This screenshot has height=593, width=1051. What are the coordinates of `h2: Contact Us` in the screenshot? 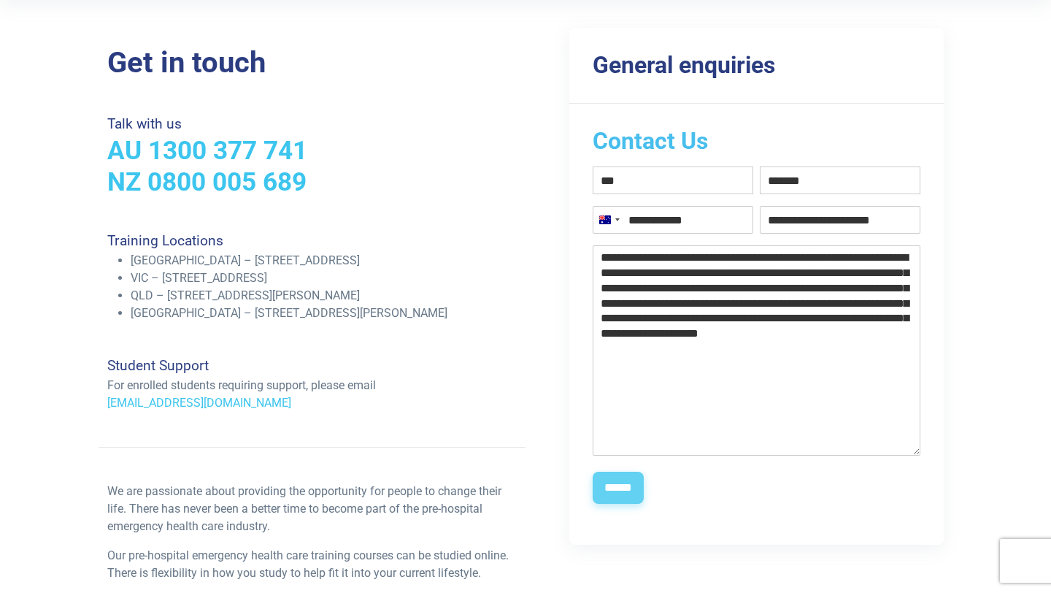 It's located at (756, 141).